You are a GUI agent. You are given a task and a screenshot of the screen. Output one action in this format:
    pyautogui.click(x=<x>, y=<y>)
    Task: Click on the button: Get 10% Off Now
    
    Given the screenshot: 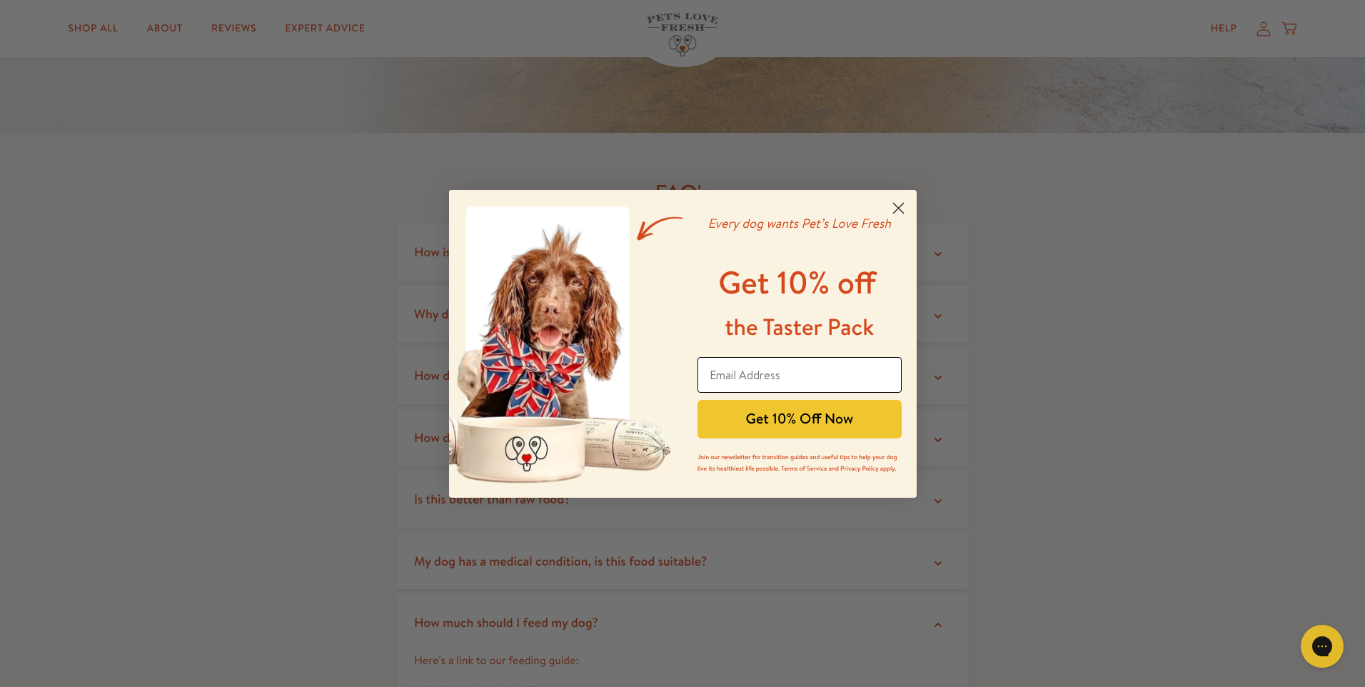 What is the action you would take?
    pyautogui.click(x=799, y=419)
    